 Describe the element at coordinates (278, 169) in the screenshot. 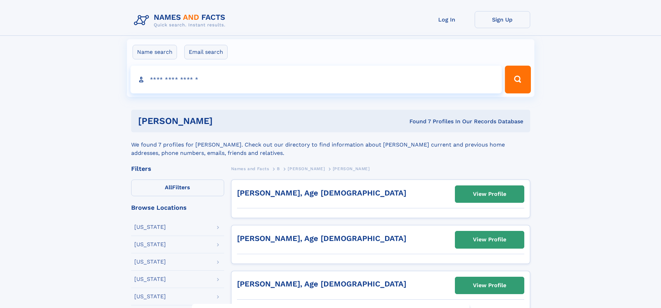

I see `span: B` at that location.